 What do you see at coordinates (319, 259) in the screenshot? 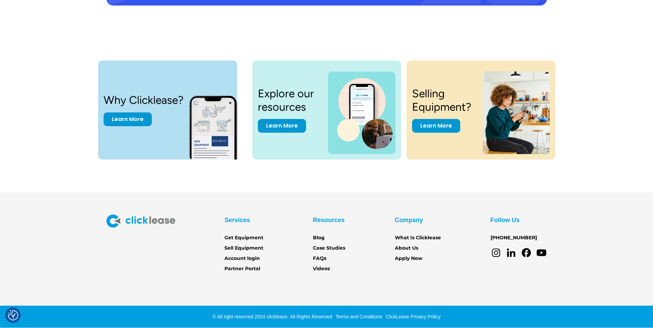
I see `a: FAQs` at bounding box center [319, 259].